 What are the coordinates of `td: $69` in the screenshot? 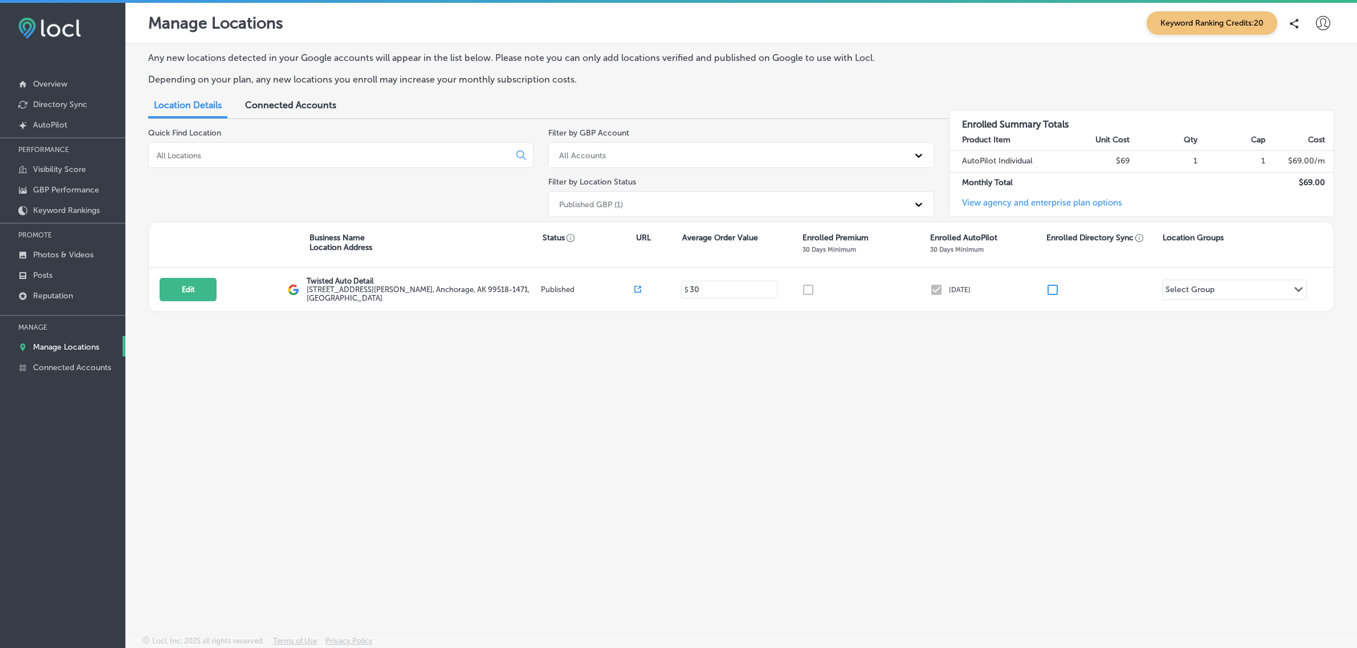 It's located at (1096, 161).